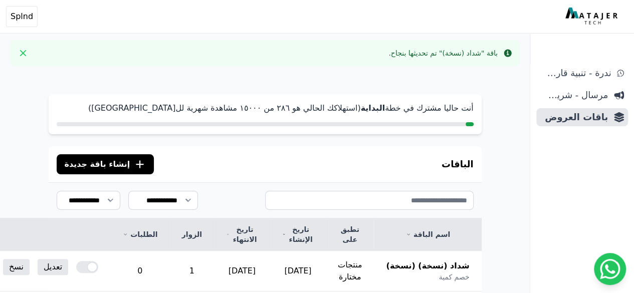  I want to click on td: 1, so click(192, 271).